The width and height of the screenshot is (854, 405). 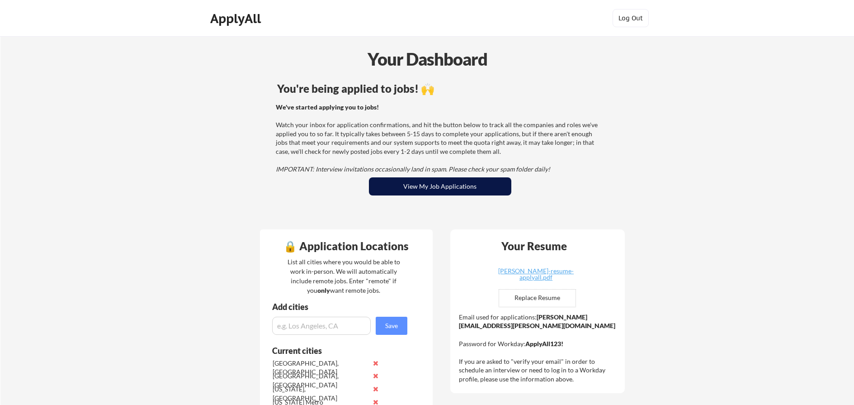 What do you see at coordinates (347, 246) in the screenshot?
I see `div: 🔒 Application Locations` at bounding box center [347, 246].